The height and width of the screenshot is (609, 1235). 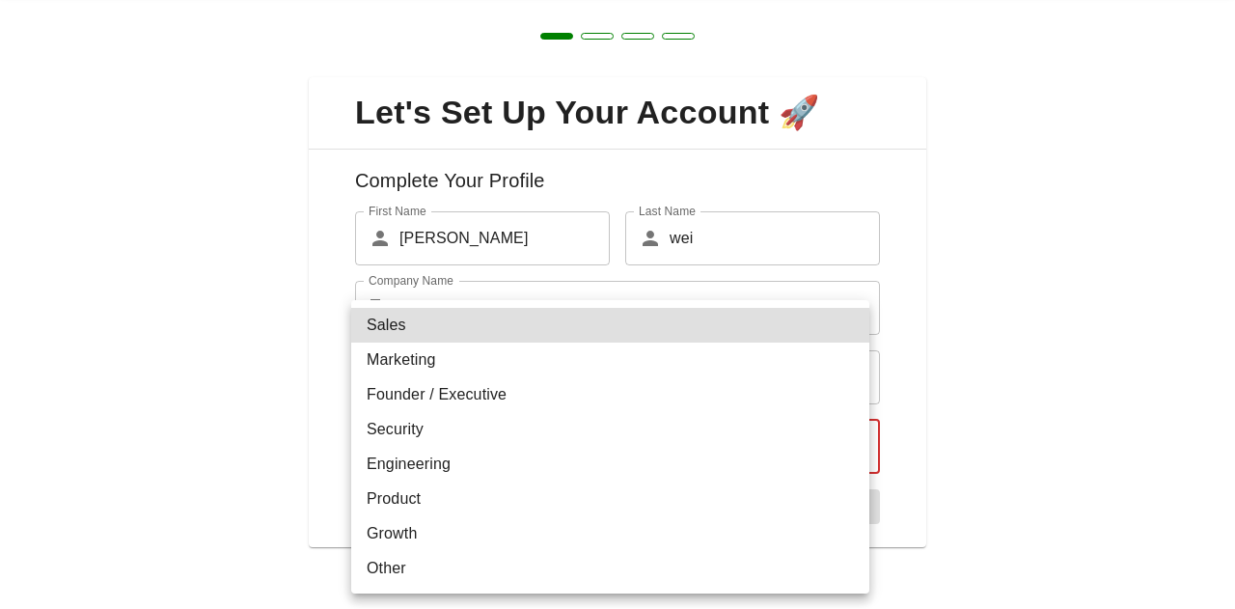 I want to click on li: Other, so click(x=610, y=568).